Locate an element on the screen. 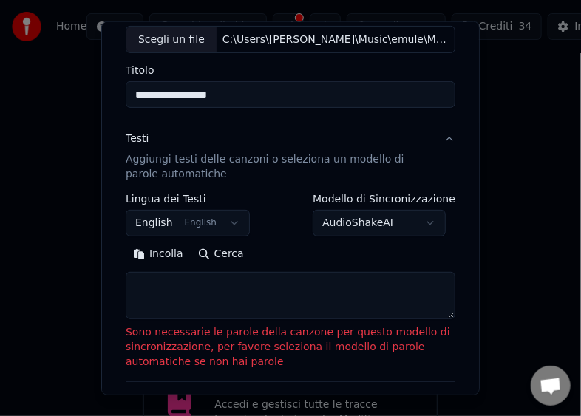 The image size is (581, 416). label: Lingua dei Testi is located at coordinates (188, 199).